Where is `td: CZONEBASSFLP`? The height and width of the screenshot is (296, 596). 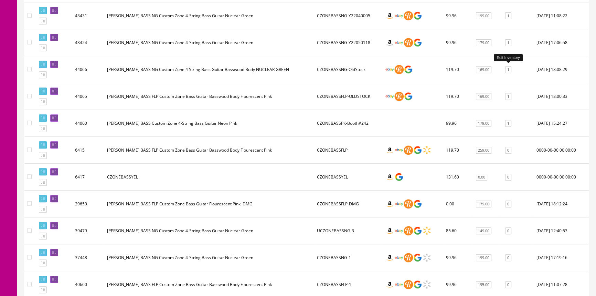 td: CZONEBASSFLP is located at coordinates (348, 150).